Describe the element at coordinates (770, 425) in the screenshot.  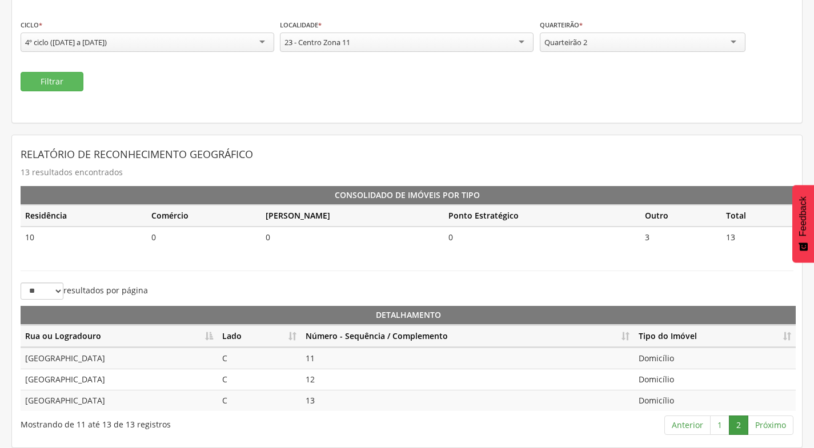
I see `a: Próximo` at that location.